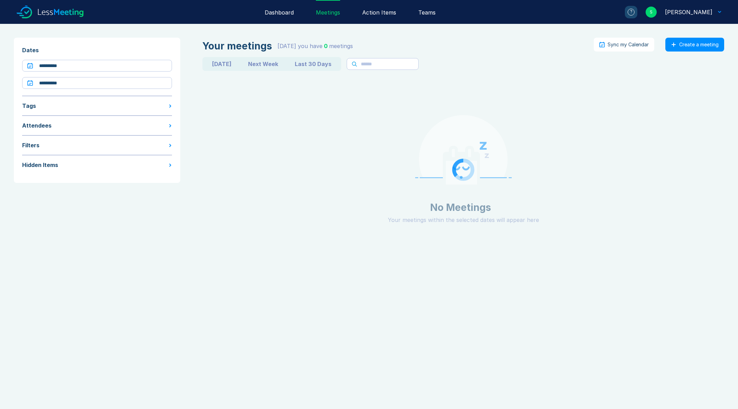 Image resolution: width=738 pixels, height=409 pixels. I want to click on div: Filters, so click(31, 145).